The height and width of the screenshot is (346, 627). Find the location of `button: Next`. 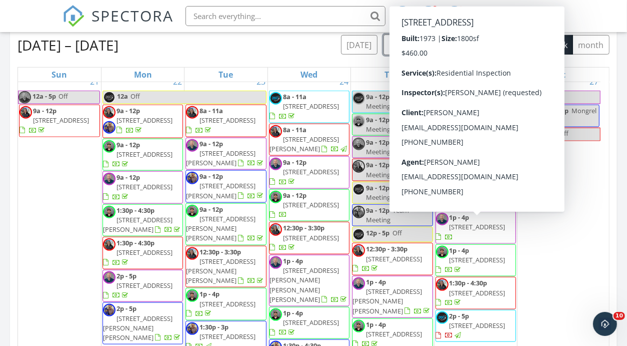

button: Next is located at coordinates (418, 45).